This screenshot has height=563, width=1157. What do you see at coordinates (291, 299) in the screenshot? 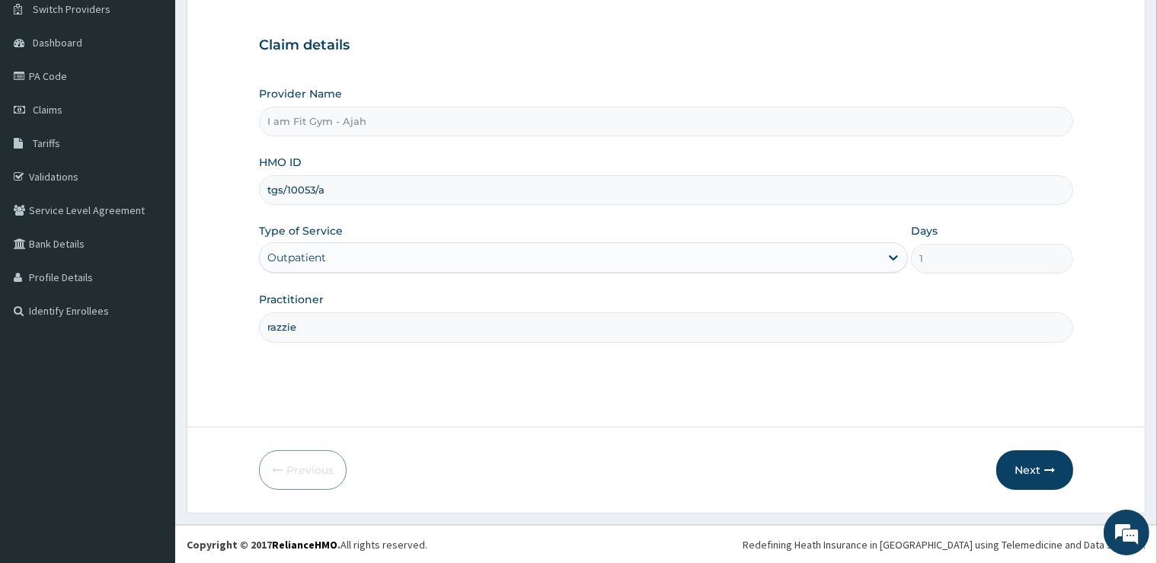
I see `label: Practitioner` at bounding box center [291, 299].